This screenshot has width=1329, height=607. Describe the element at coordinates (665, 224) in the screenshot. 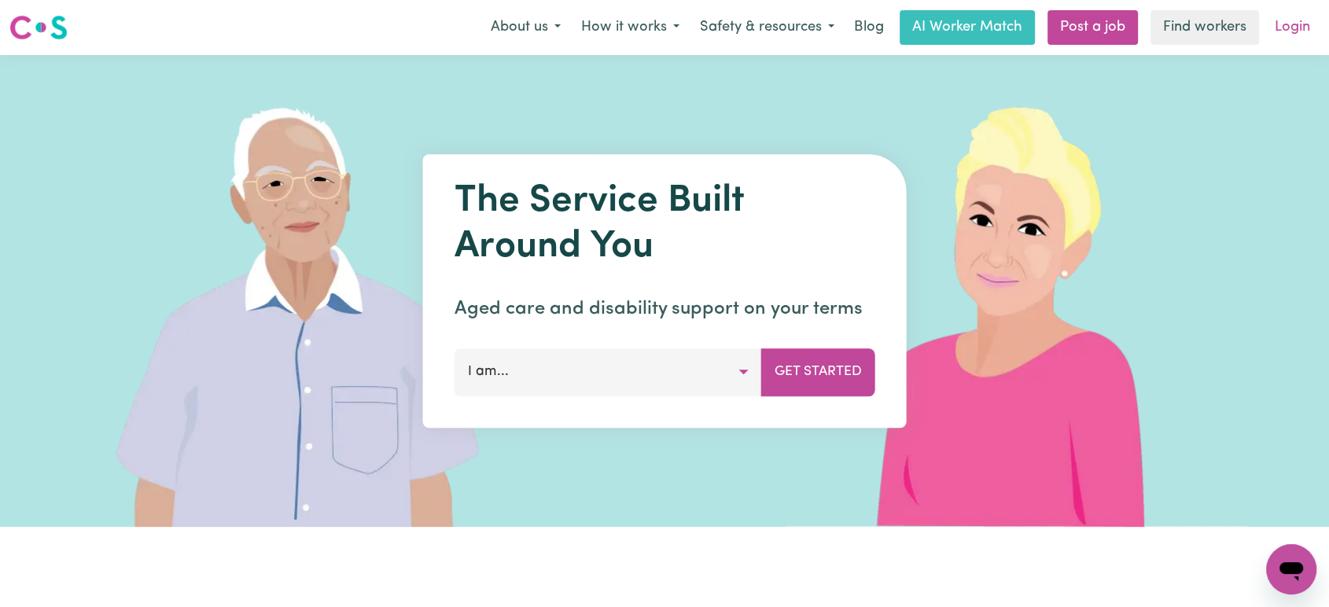

I see `h1: The Service Built Around You` at that location.